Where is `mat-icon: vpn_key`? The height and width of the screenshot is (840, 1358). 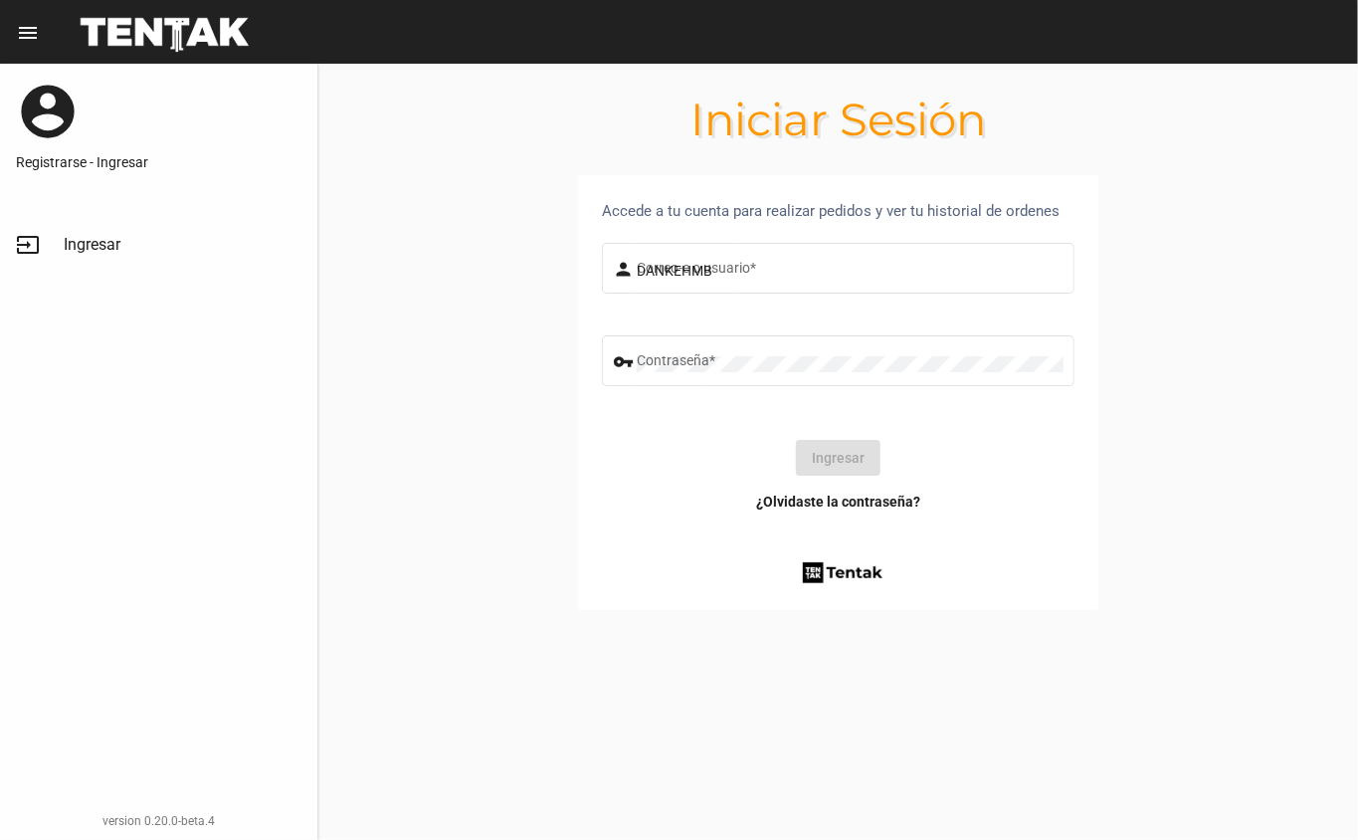
mat-icon: vpn_key is located at coordinates (625, 362).